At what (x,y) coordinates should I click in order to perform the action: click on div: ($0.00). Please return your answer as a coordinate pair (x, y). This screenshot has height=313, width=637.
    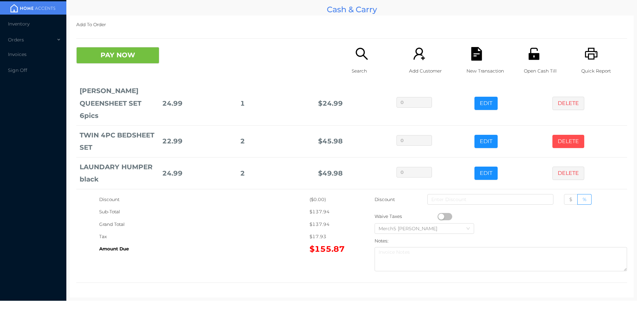
    Looking at the image, I should click on (330, 200).